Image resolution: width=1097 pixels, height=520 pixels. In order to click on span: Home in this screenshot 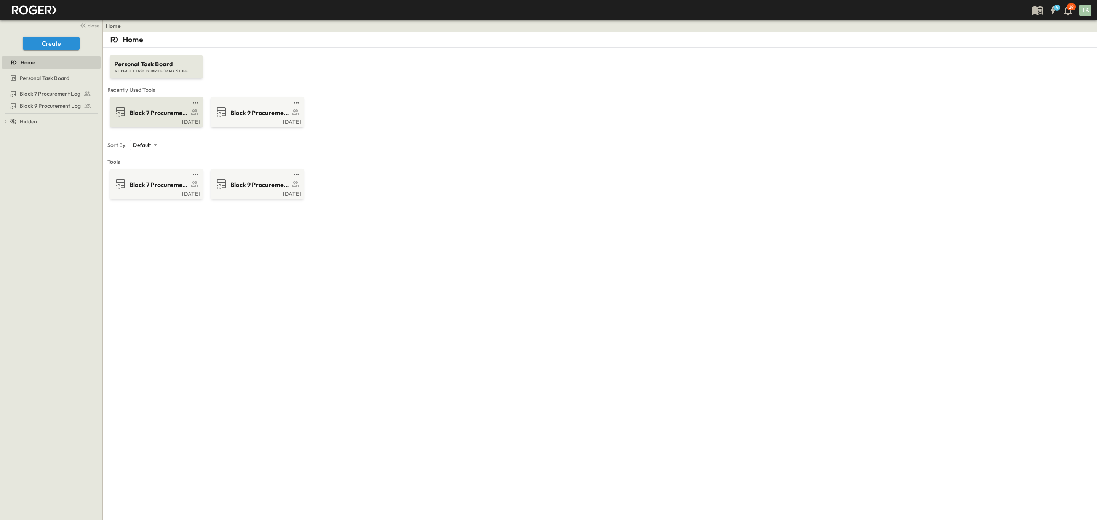, I will do `click(28, 62)`.